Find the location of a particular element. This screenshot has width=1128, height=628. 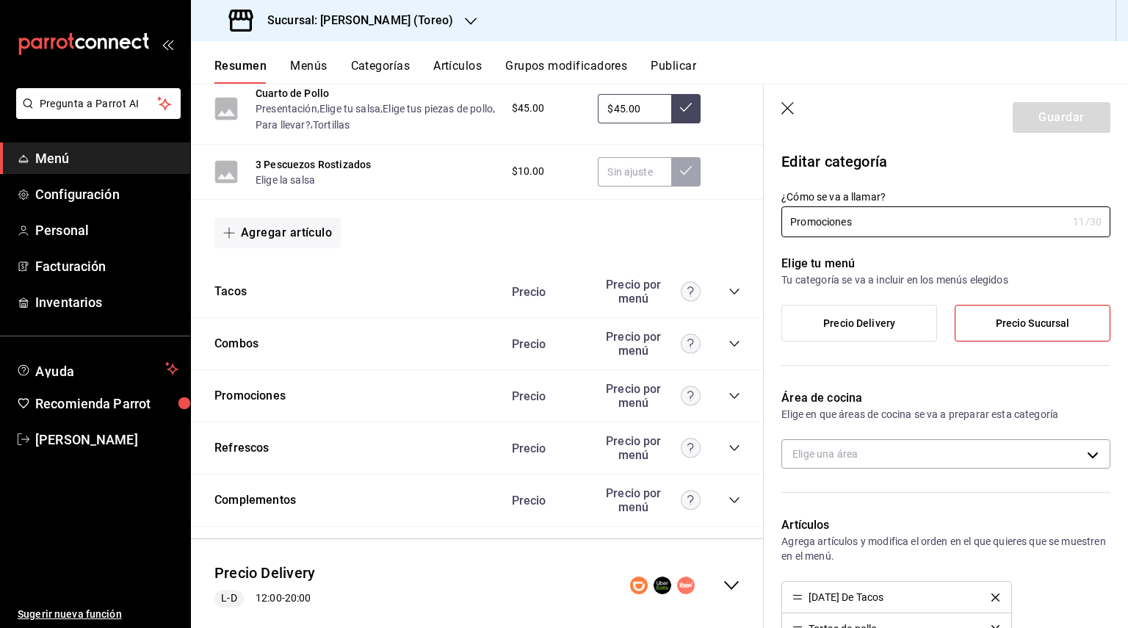

a: Pregunta a Parrot AI is located at coordinates (95, 114).